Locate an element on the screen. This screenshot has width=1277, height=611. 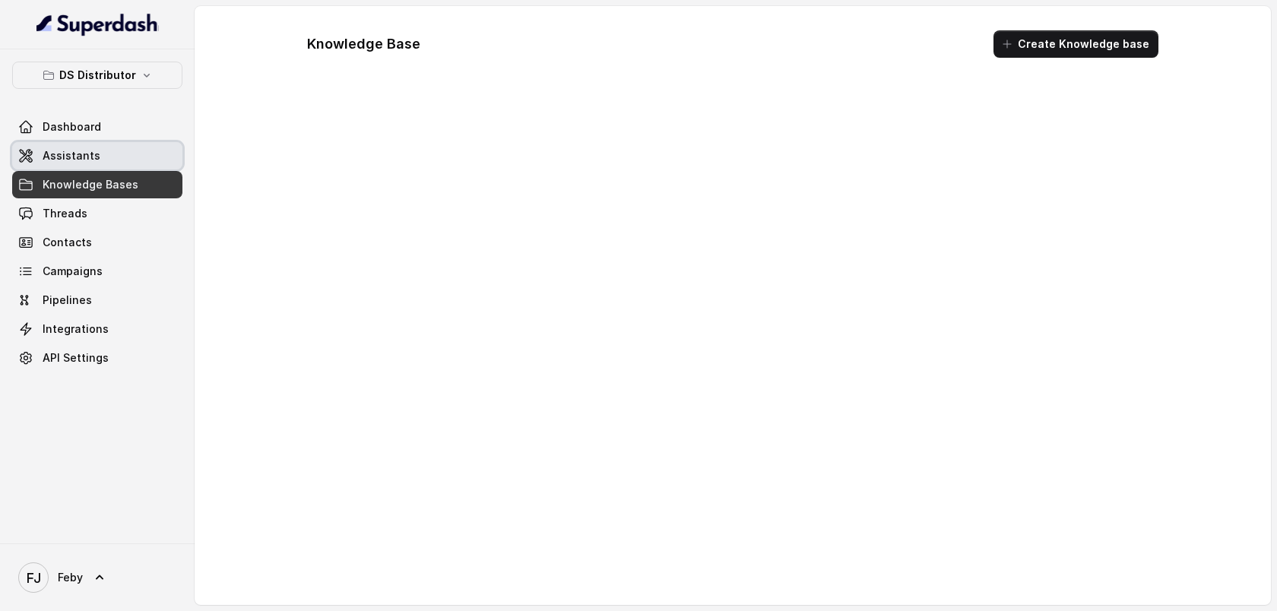
h1: Knowledge Base is located at coordinates (363, 44).